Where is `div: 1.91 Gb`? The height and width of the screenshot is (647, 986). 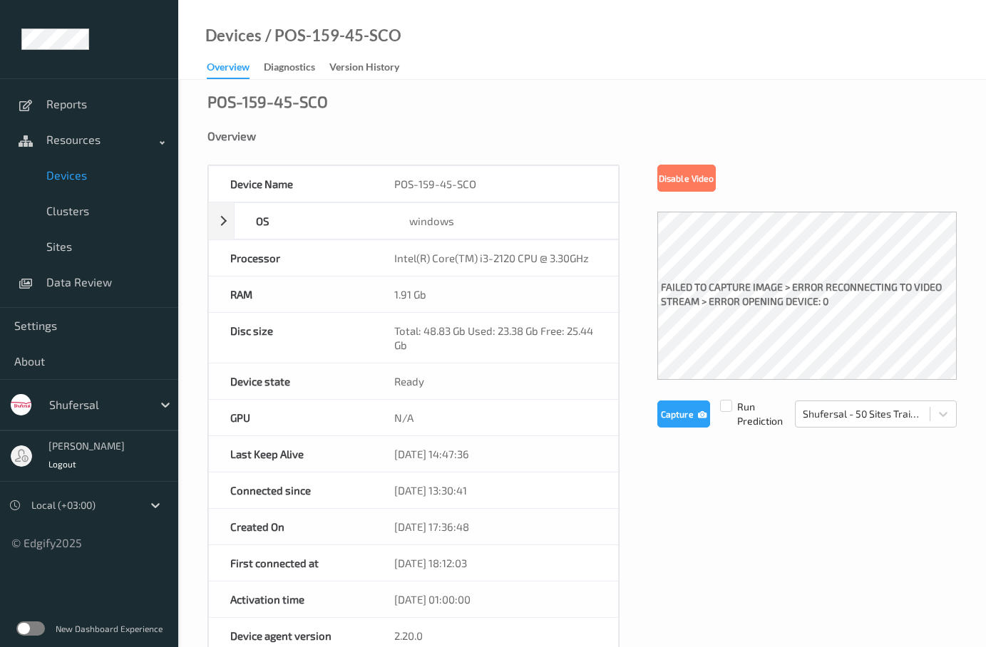 div: 1.91 Gb is located at coordinates (495, 294).